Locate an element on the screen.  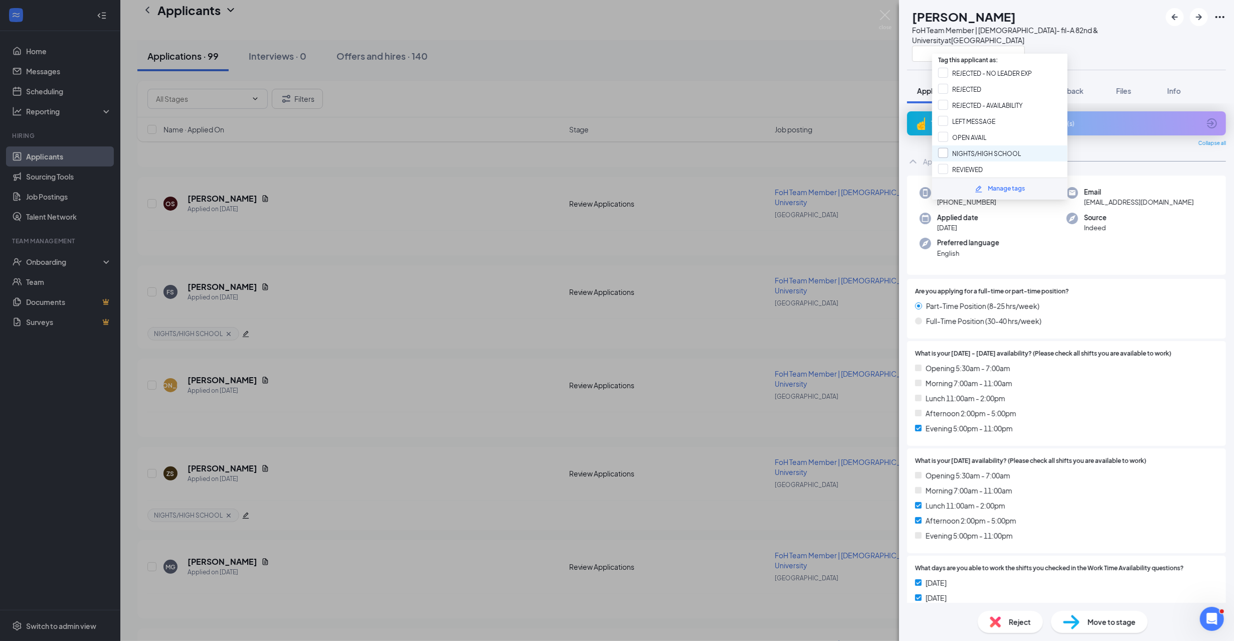
span: What days are you able to work the shifts you checked in the Work Time Availability questions? is located at coordinates (1050, 568).